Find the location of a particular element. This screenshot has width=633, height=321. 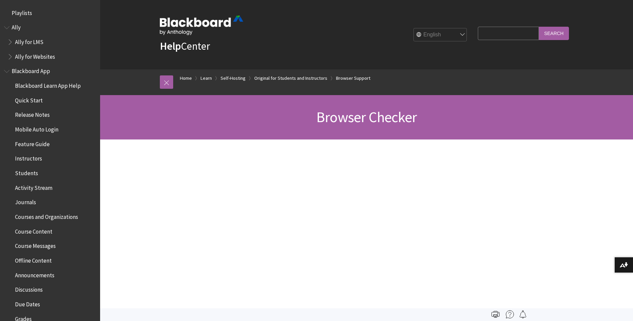

span: Journals is located at coordinates (25, 201).